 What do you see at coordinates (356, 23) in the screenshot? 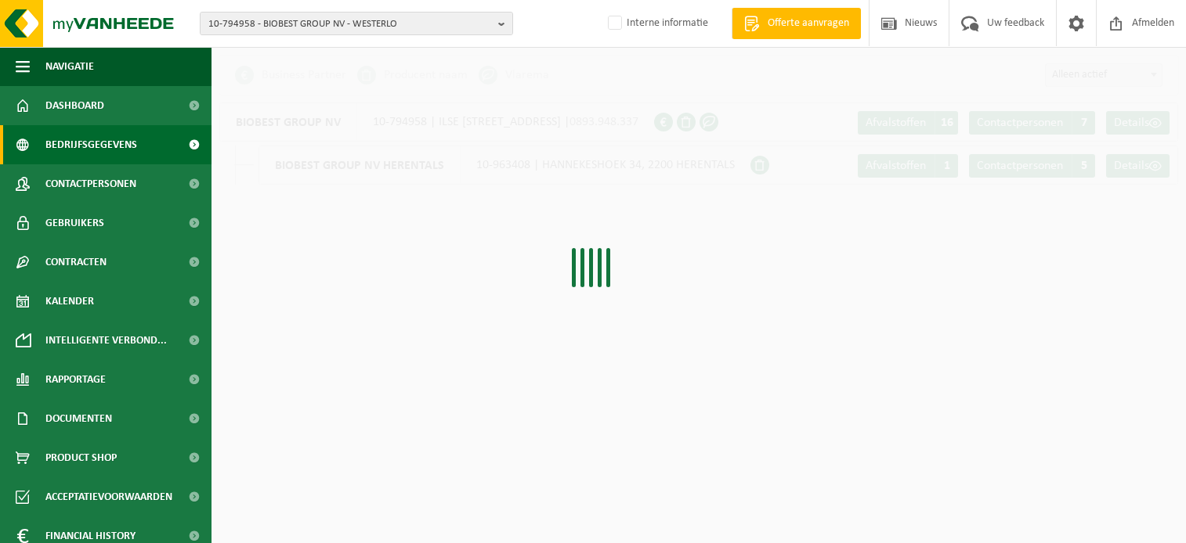
I see `button: 10-794958 - BIOBEST GROUP NV - WESTERLO` at bounding box center [356, 23].